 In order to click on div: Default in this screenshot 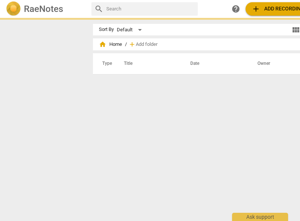, I will do `click(130, 30)`.